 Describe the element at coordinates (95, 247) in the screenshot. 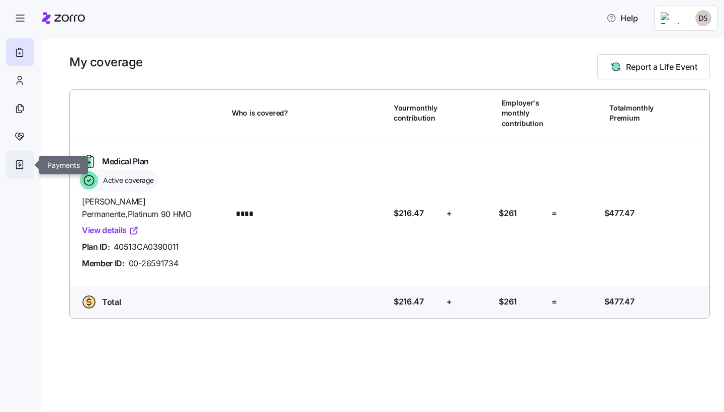

I see `span: Plan ID:` at that location.